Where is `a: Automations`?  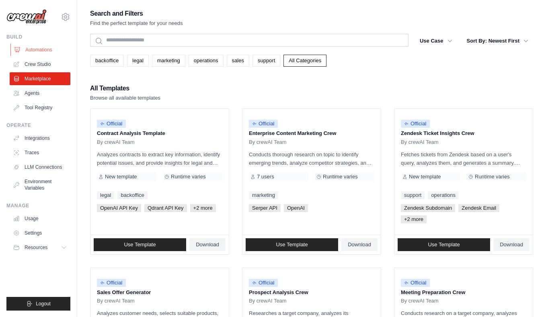 a: Automations is located at coordinates (41, 50).